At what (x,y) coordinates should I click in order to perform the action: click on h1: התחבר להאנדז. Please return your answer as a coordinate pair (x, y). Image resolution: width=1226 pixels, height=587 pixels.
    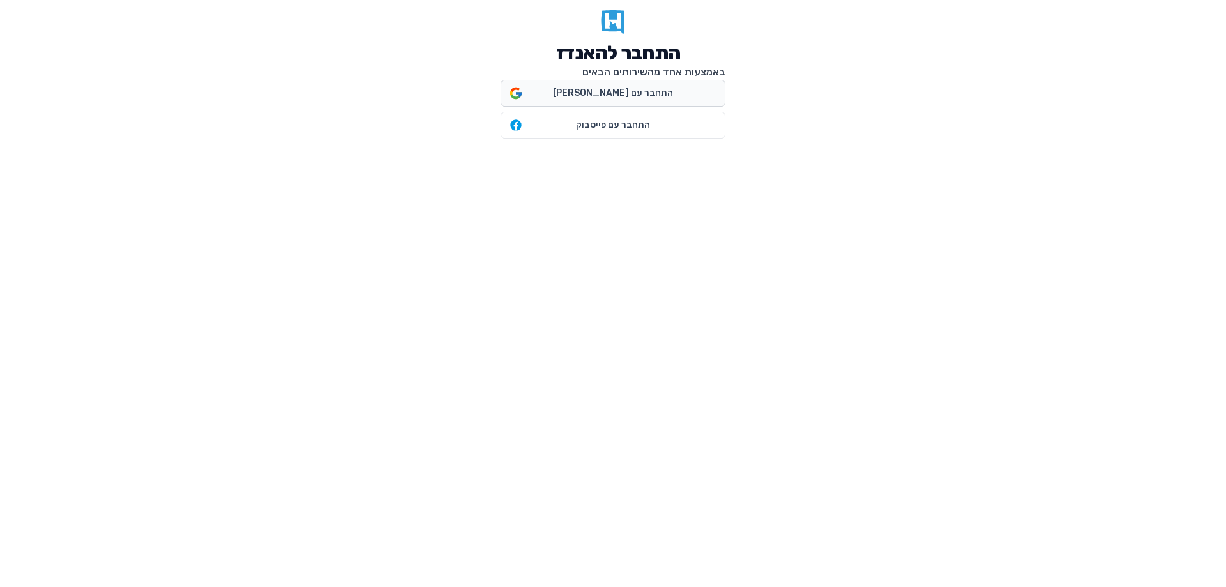
    Looking at the image, I should click on (618, 53).